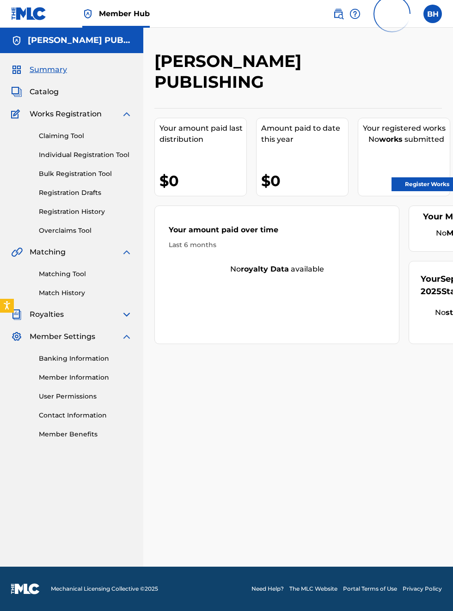 The width and height of the screenshot is (453, 611). I want to click on img: MLC Logo, so click(29, 13).